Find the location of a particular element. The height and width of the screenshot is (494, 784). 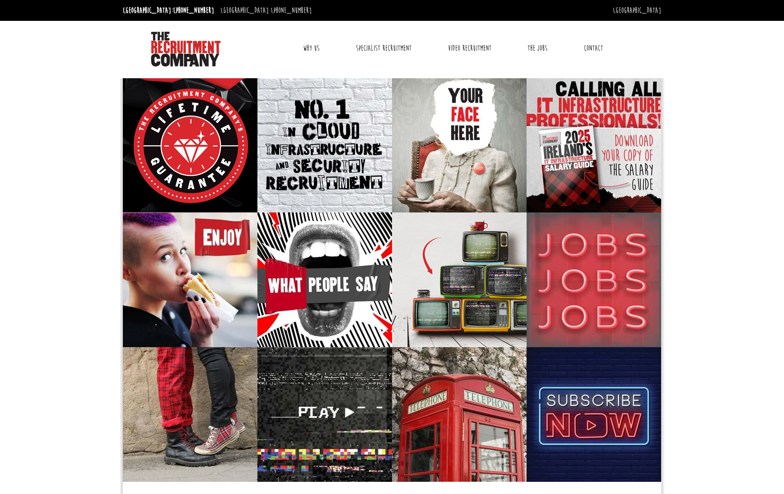

a: The Jobs is located at coordinates (537, 48).